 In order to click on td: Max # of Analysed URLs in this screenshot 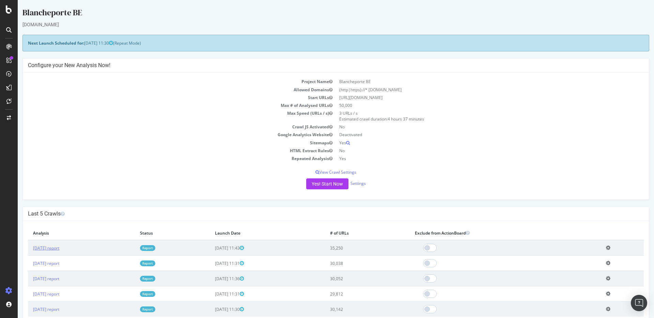, I will do `click(164, 105)`.